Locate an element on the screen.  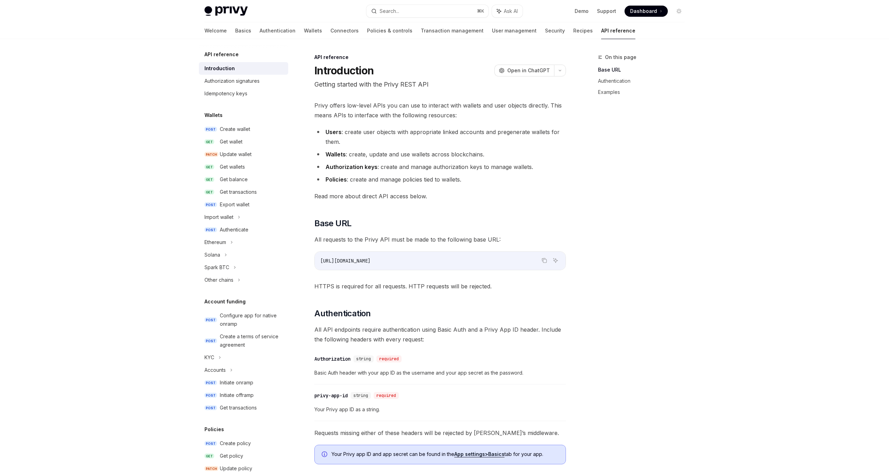
a: Introduction is located at coordinates (244, 68).